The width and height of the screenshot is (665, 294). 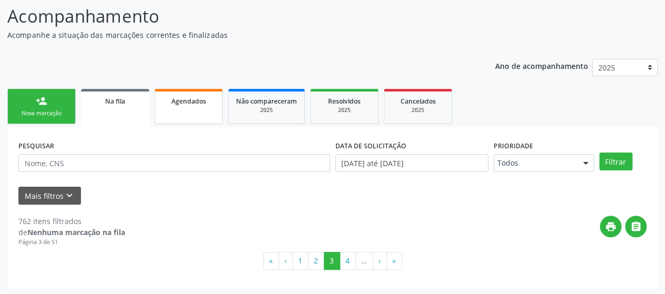 I want to click on span: Todos, so click(x=535, y=163).